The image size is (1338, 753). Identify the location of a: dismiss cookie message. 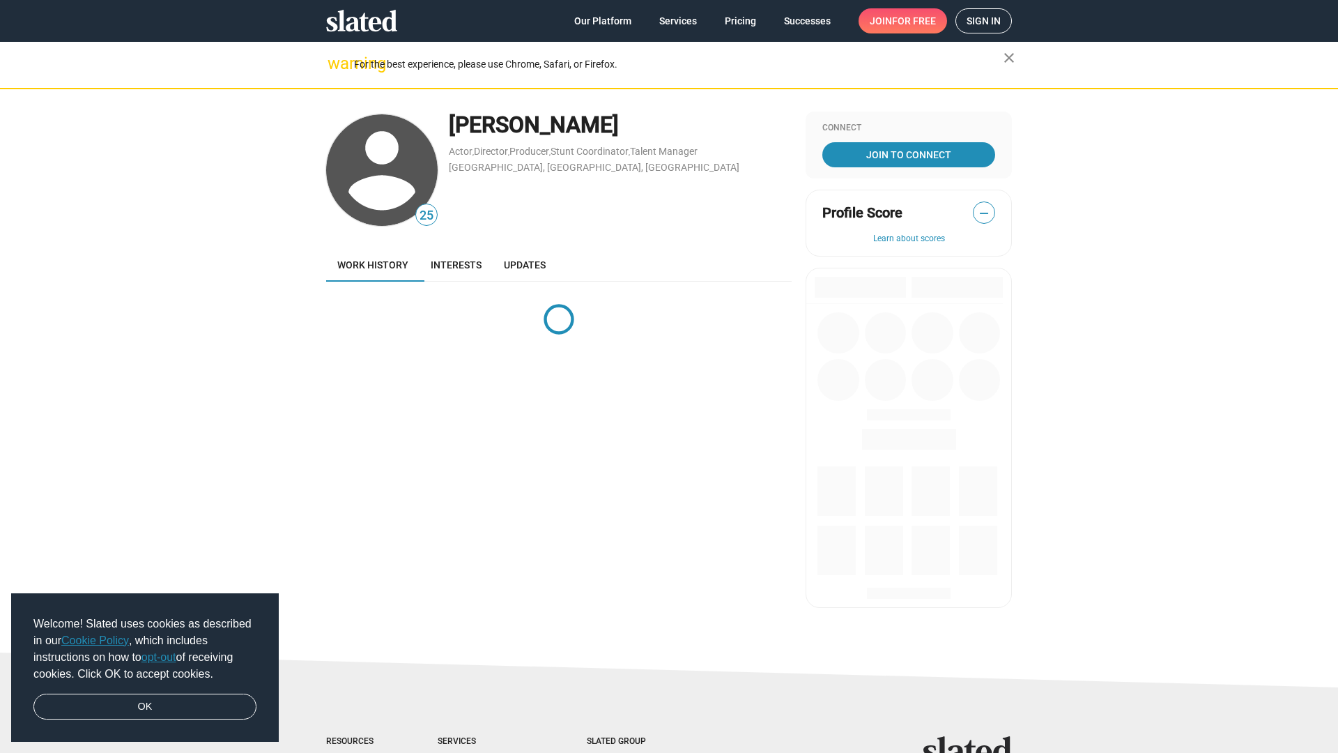
(145, 707).